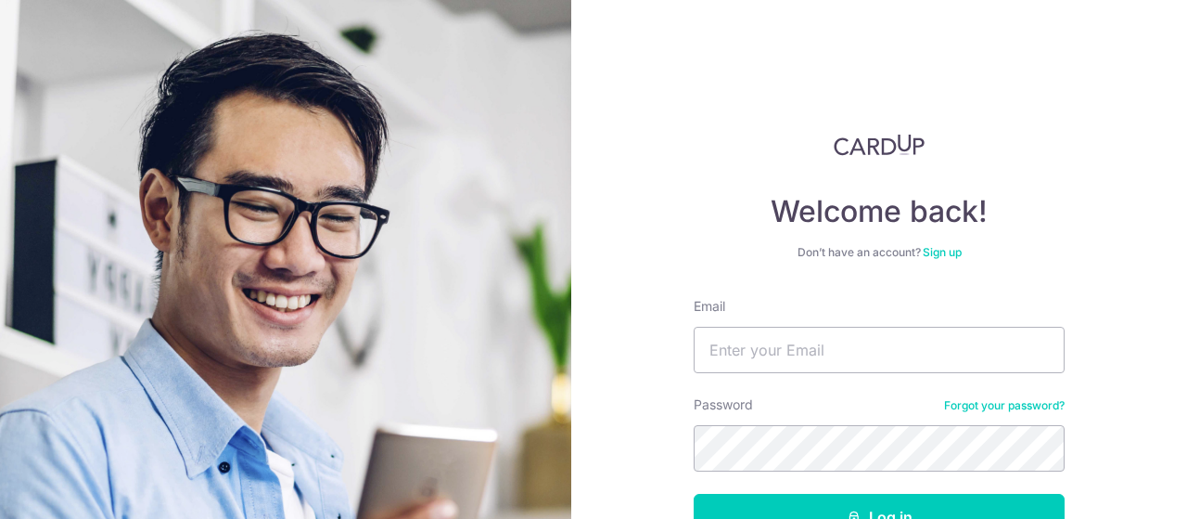 This screenshot has height=519, width=1187. I want to click on div: Don’t have an account?, so click(879, 252).